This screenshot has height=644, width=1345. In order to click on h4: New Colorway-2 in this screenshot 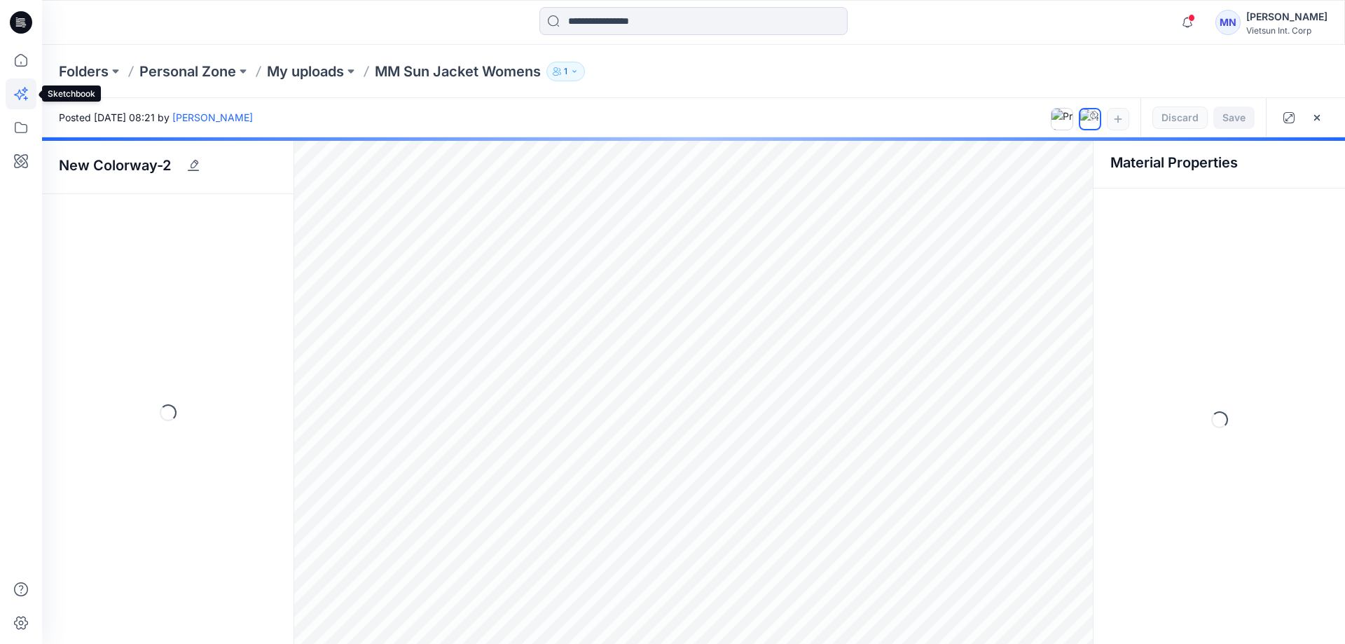, I will do `click(115, 165)`.